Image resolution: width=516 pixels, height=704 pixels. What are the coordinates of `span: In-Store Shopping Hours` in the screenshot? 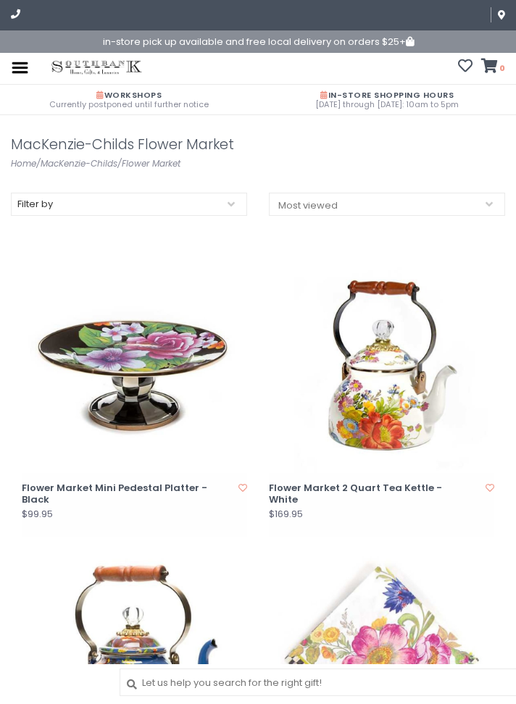 It's located at (387, 95).